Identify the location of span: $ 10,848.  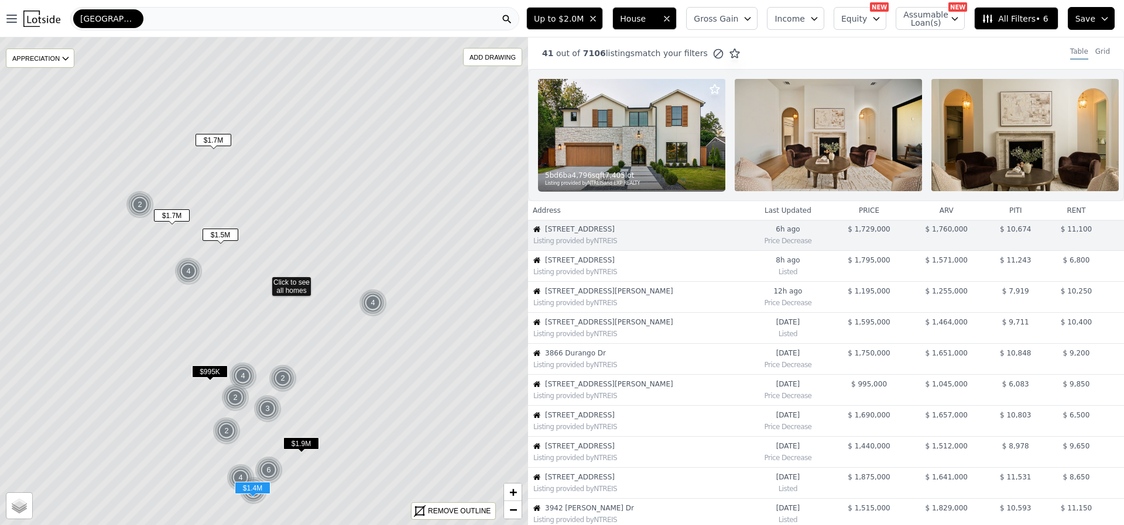
(1015, 353).